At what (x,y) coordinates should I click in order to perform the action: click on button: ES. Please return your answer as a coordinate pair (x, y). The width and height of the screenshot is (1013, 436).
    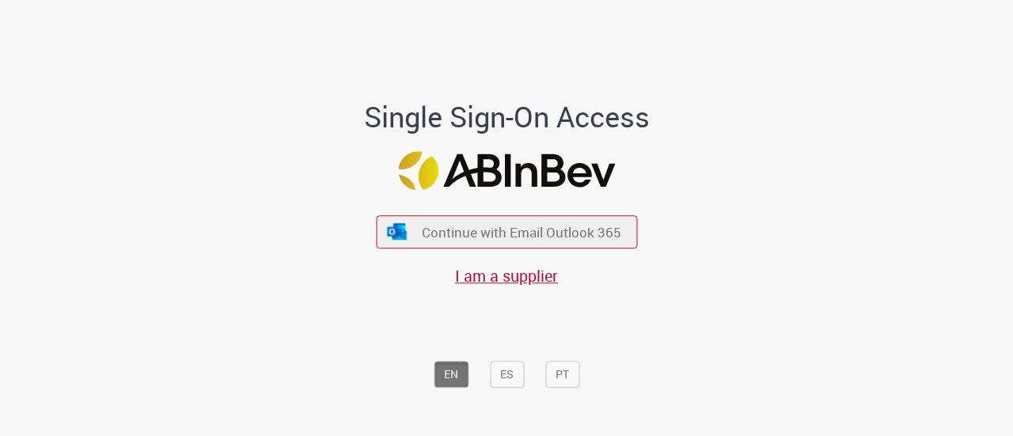
    Looking at the image, I should click on (507, 374).